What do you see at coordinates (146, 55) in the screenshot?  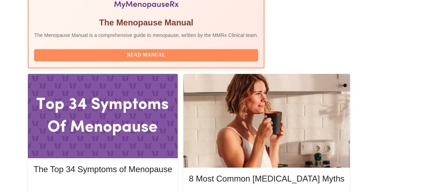 I see `span: Read Manual` at bounding box center [146, 55].